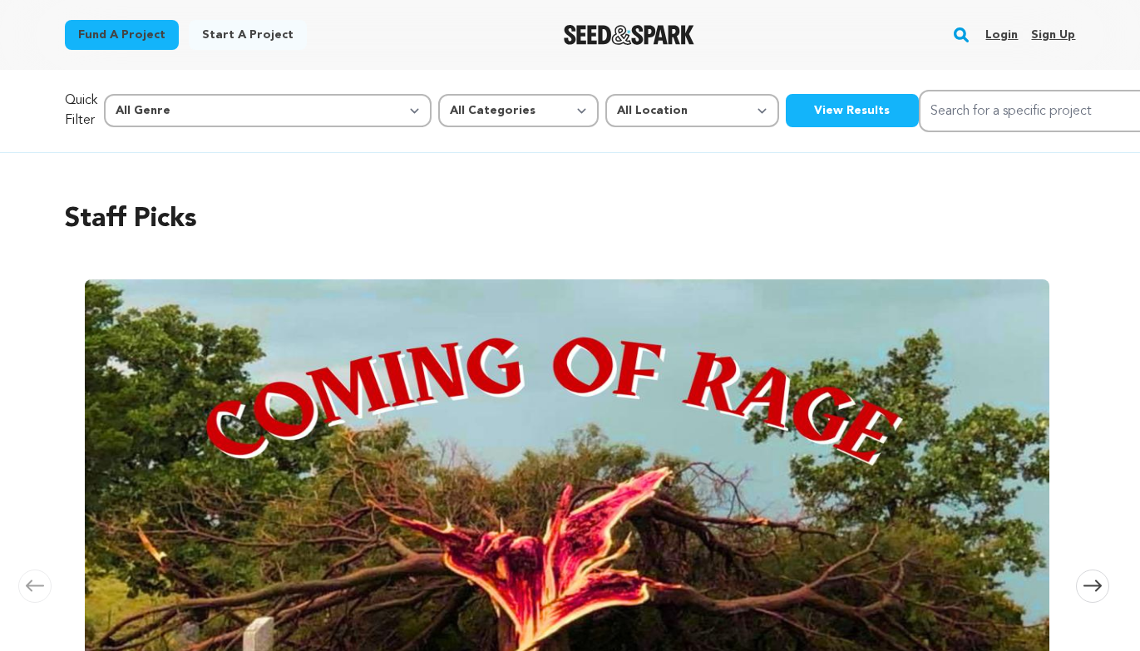 The width and height of the screenshot is (1140, 651). I want to click on a: Fund a project, so click(121, 35).